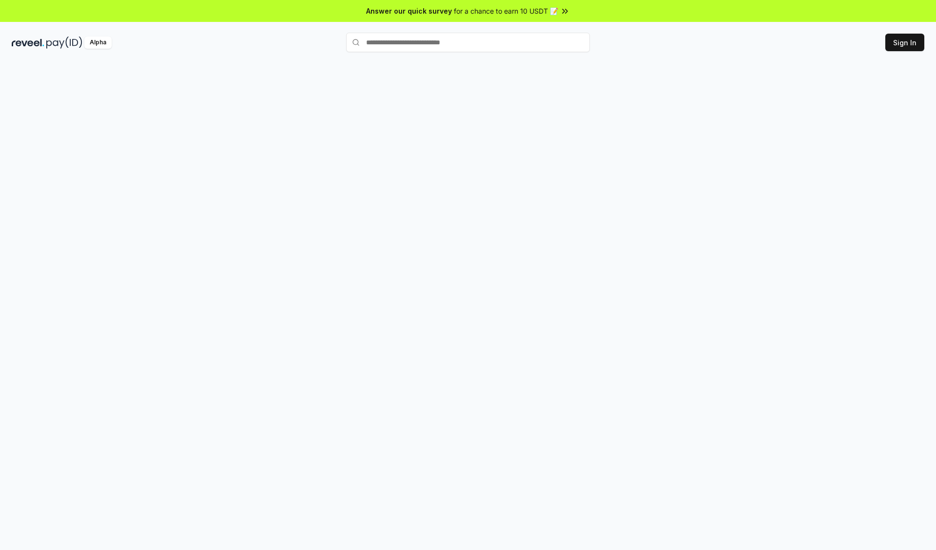 Image resolution: width=936 pixels, height=550 pixels. Describe the element at coordinates (64, 42) in the screenshot. I see `img: pay_id` at that location.